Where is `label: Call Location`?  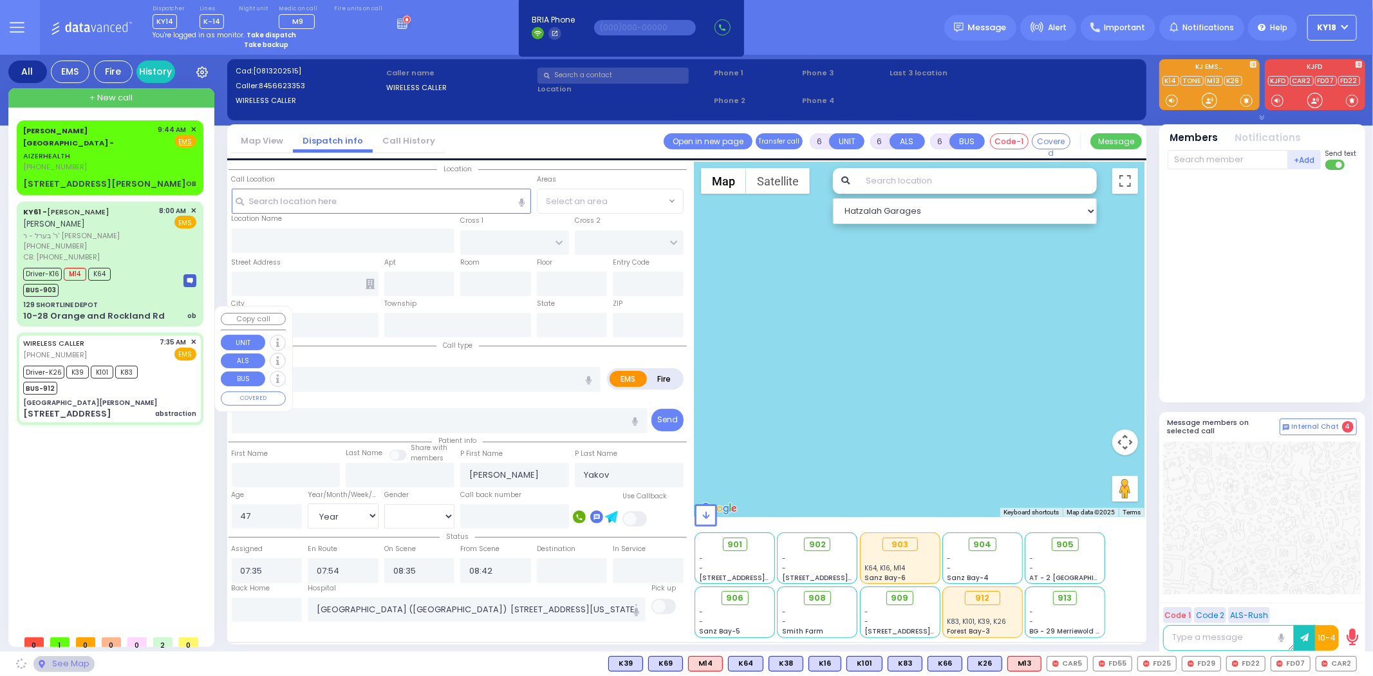
label: Call Location is located at coordinates (254, 180).